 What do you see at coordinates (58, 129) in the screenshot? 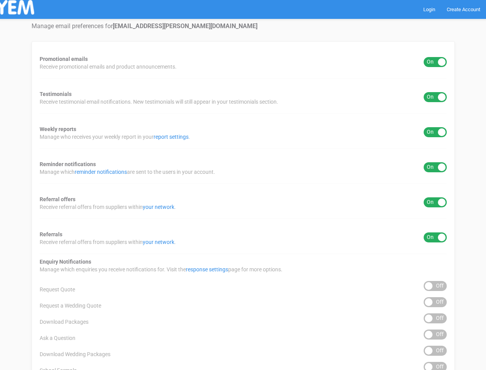
I see `strong: Weekly reports` at bounding box center [58, 129].